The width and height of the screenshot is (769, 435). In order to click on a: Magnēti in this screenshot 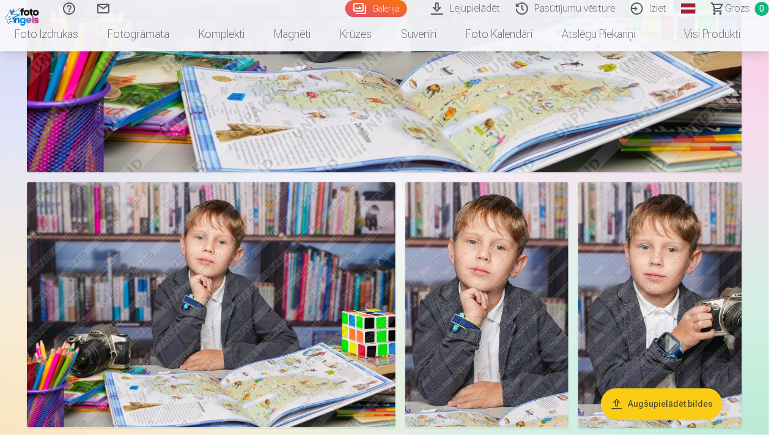, I will do `click(292, 34)`.